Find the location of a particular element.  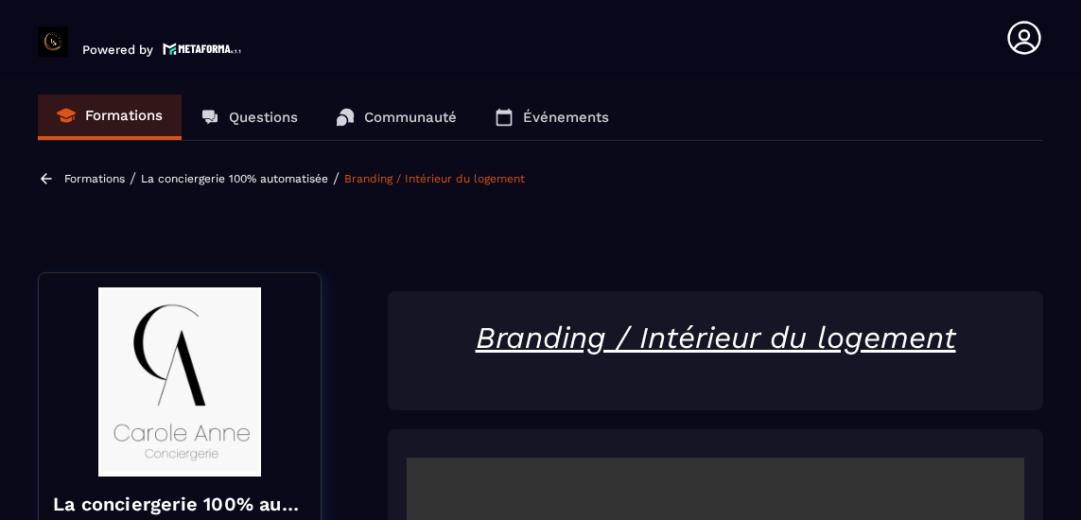

a: Branding / Intérieur du logement is located at coordinates (434, 179).